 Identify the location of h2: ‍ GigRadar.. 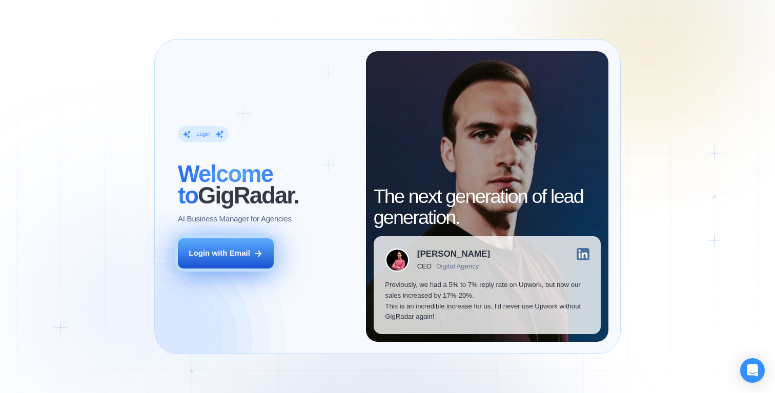
(266, 184).